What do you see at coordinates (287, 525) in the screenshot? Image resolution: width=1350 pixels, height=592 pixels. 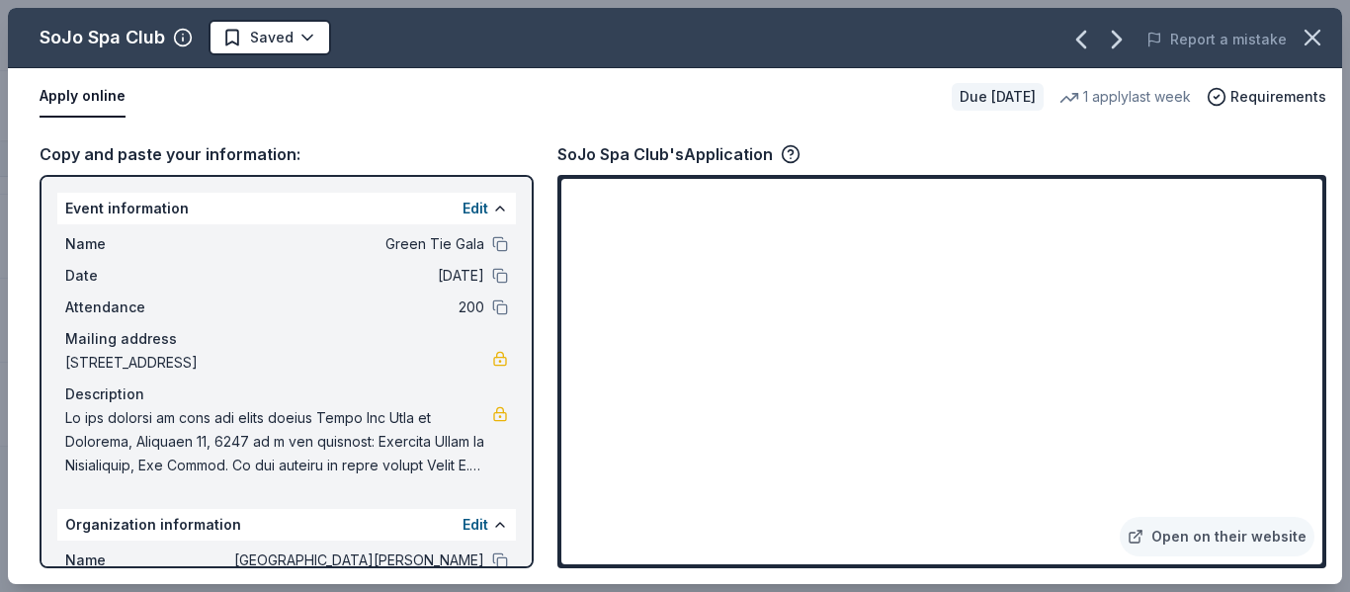 I see `div: Organization information` at bounding box center [287, 525].